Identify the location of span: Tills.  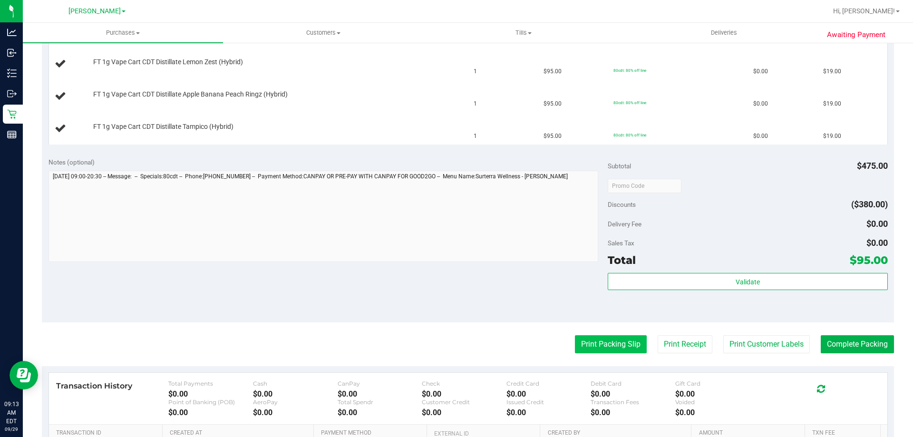
(523, 33).